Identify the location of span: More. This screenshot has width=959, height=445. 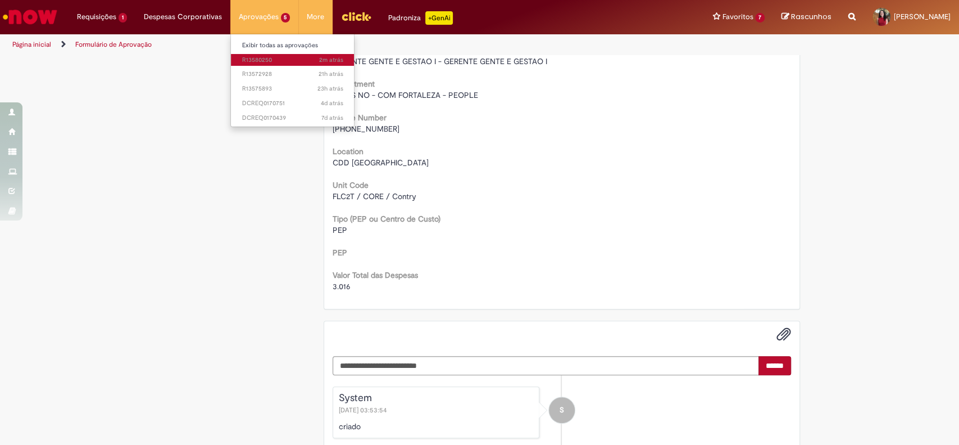
(315, 17).